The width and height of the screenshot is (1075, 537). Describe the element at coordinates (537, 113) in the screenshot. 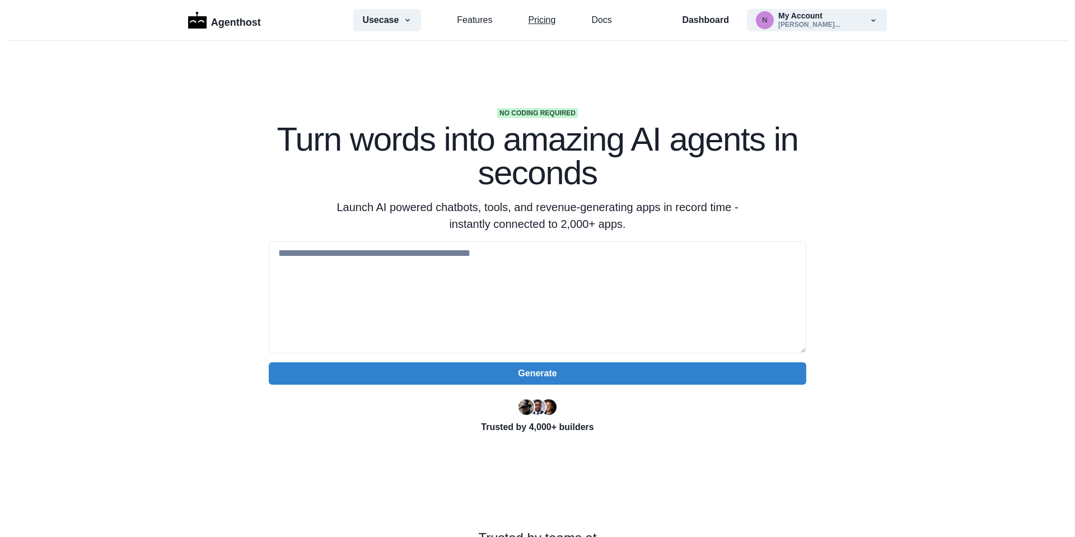

I see `span: No coding required` at that location.